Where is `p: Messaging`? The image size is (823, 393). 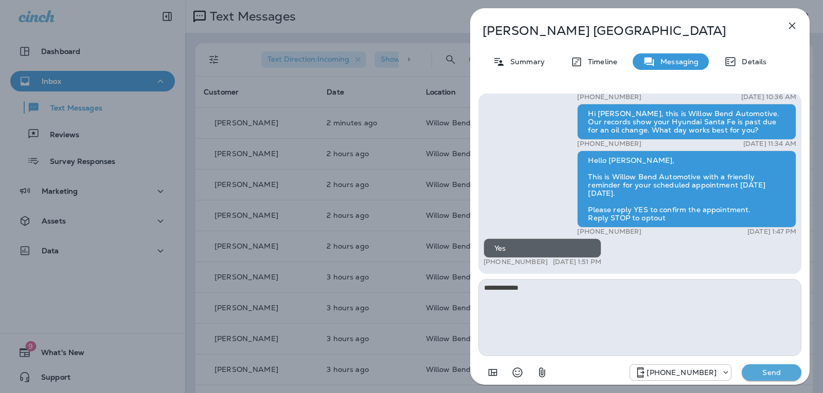 p: Messaging is located at coordinates (677, 62).